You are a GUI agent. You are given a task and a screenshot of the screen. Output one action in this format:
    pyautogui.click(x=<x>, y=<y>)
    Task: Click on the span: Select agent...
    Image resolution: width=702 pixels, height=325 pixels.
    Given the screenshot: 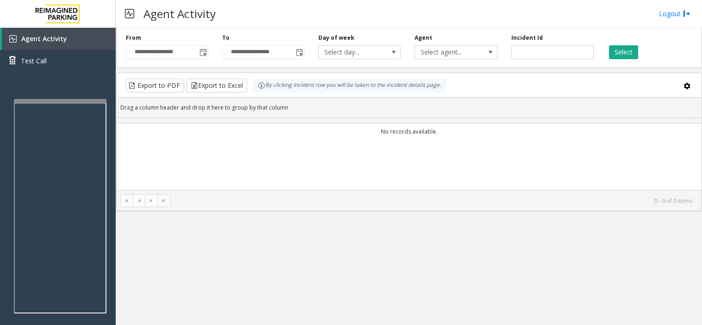 What is the action you would take?
    pyautogui.click(x=447, y=52)
    